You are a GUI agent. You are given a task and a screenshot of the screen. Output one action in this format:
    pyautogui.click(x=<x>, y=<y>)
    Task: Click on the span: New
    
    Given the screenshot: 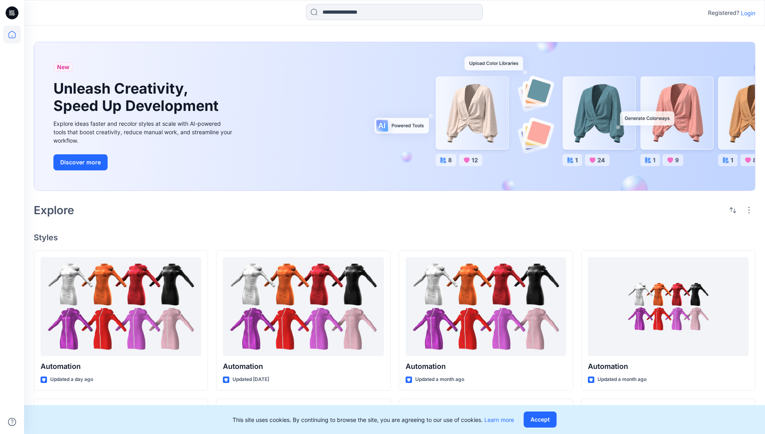 What is the action you would take?
    pyautogui.click(x=63, y=67)
    